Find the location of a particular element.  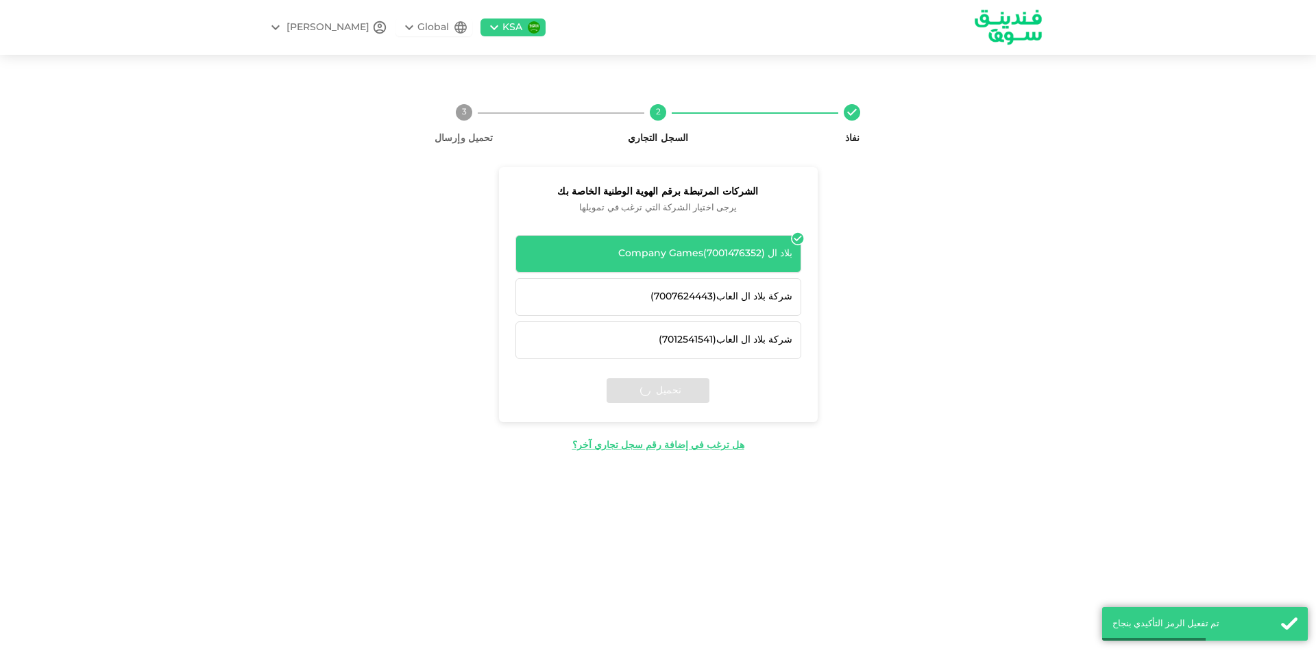

span: السجل التجاري is located at coordinates (658, 138).